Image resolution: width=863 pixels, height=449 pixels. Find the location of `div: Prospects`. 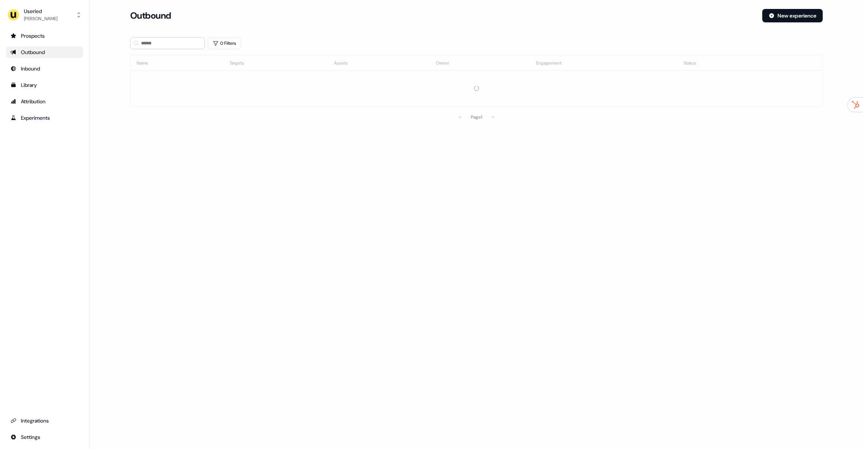

div: Prospects is located at coordinates (44, 36).